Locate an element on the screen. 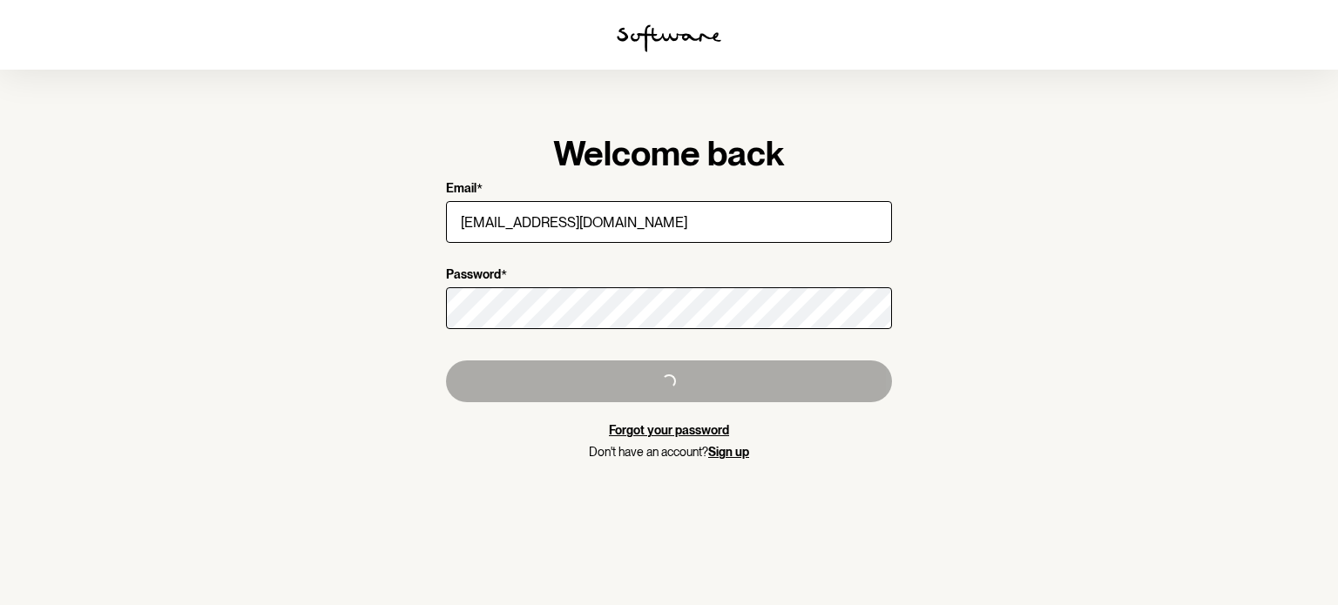 Image resolution: width=1338 pixels, height=605 pixels. a: Forgot your password is located at coordinates (669, 430).